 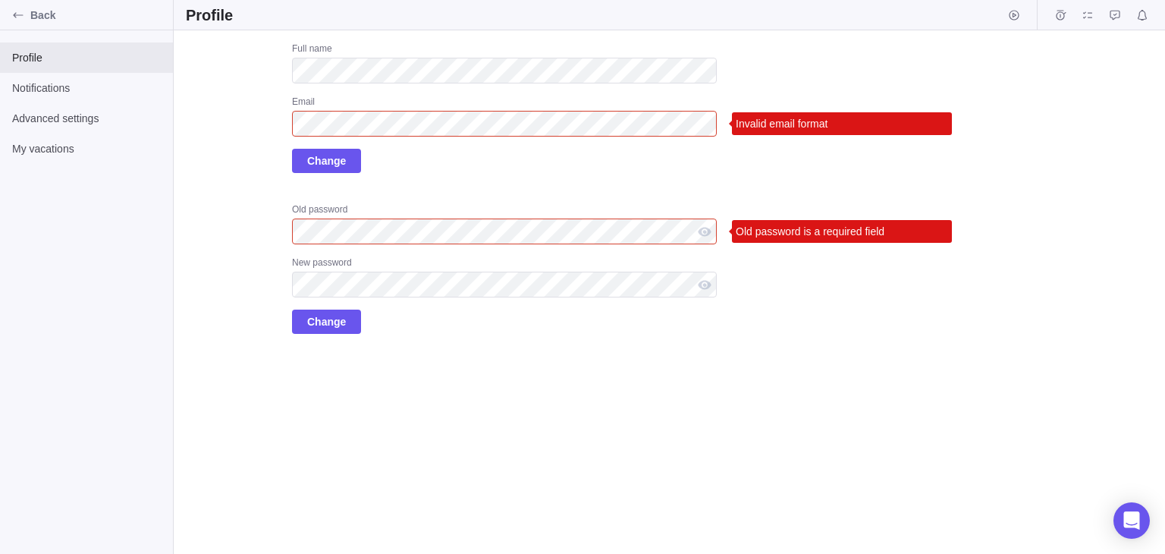 I want to click on span: My assignments, so click(x=1088, y=15).